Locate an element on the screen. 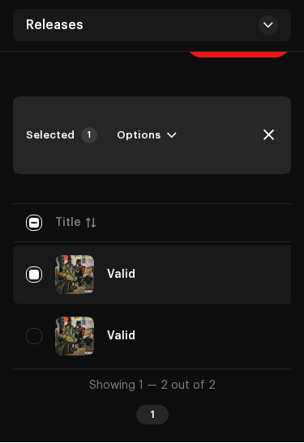 The height and width of the screenshot is (443, 304). span: Releases is located at coordinates (54, 26).